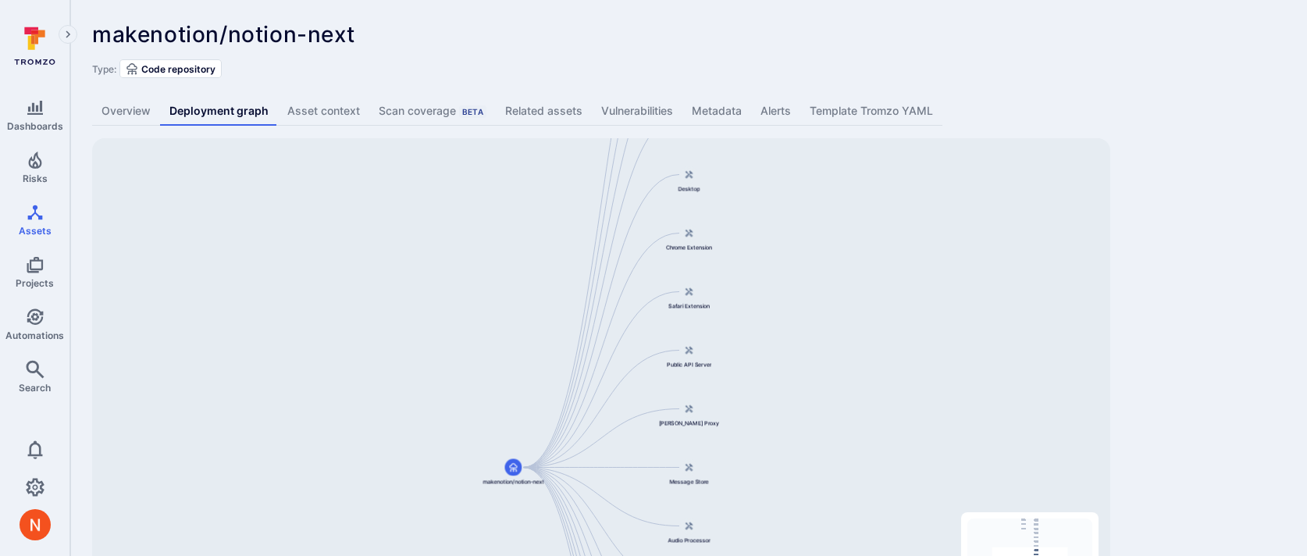 The width and height of the screenshot is (1307, 556). What do you see at coordinates (689, 247) in the screenshot?
I see `span: Chrome Extension` at bounding box center [689, 247].